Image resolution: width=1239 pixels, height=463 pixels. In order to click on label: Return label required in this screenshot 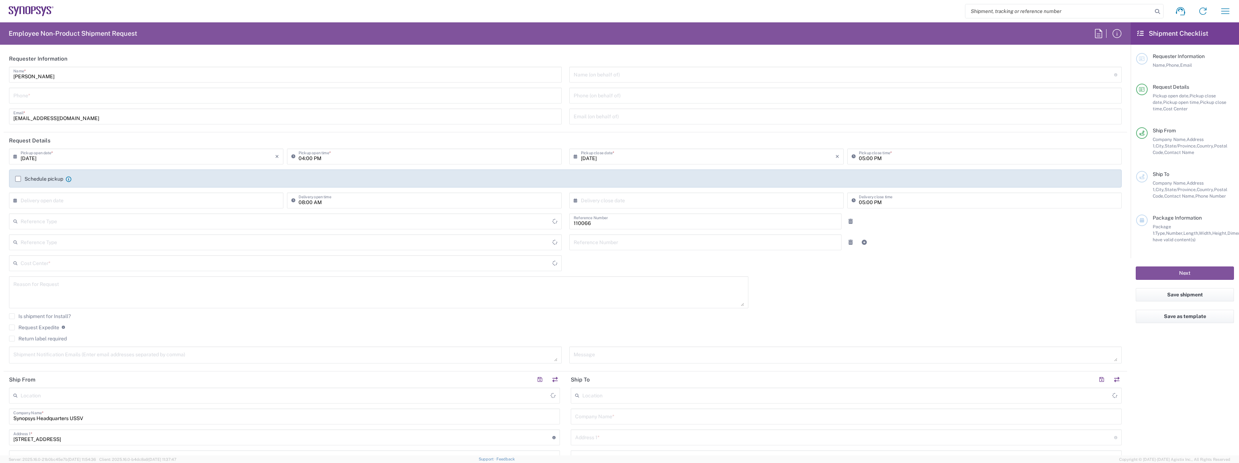, I will do `click(38, 339)`.